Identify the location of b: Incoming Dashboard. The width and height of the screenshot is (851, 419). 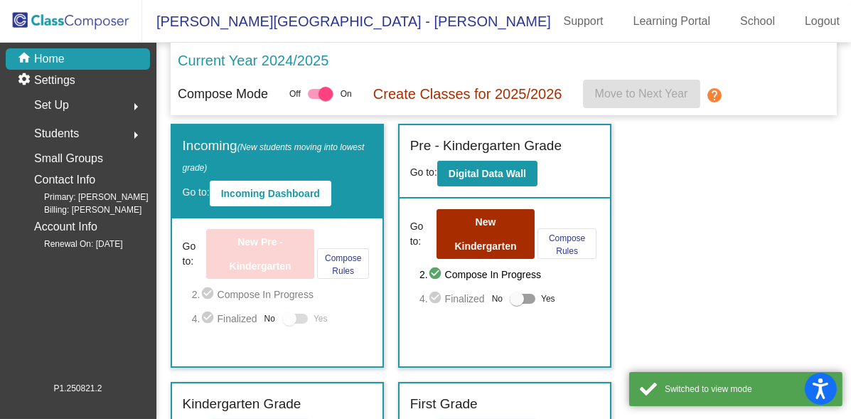
(270, 193).